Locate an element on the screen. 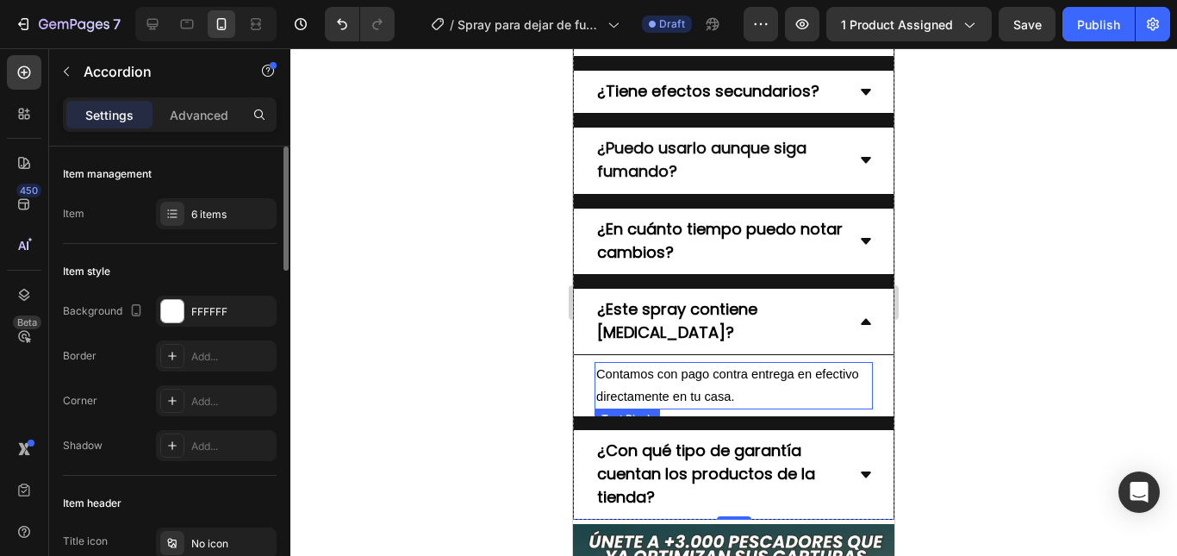 Image resolution: width=1177 pixels, height=556 pixels. div: 6 items is located at coordinates (232, 215).